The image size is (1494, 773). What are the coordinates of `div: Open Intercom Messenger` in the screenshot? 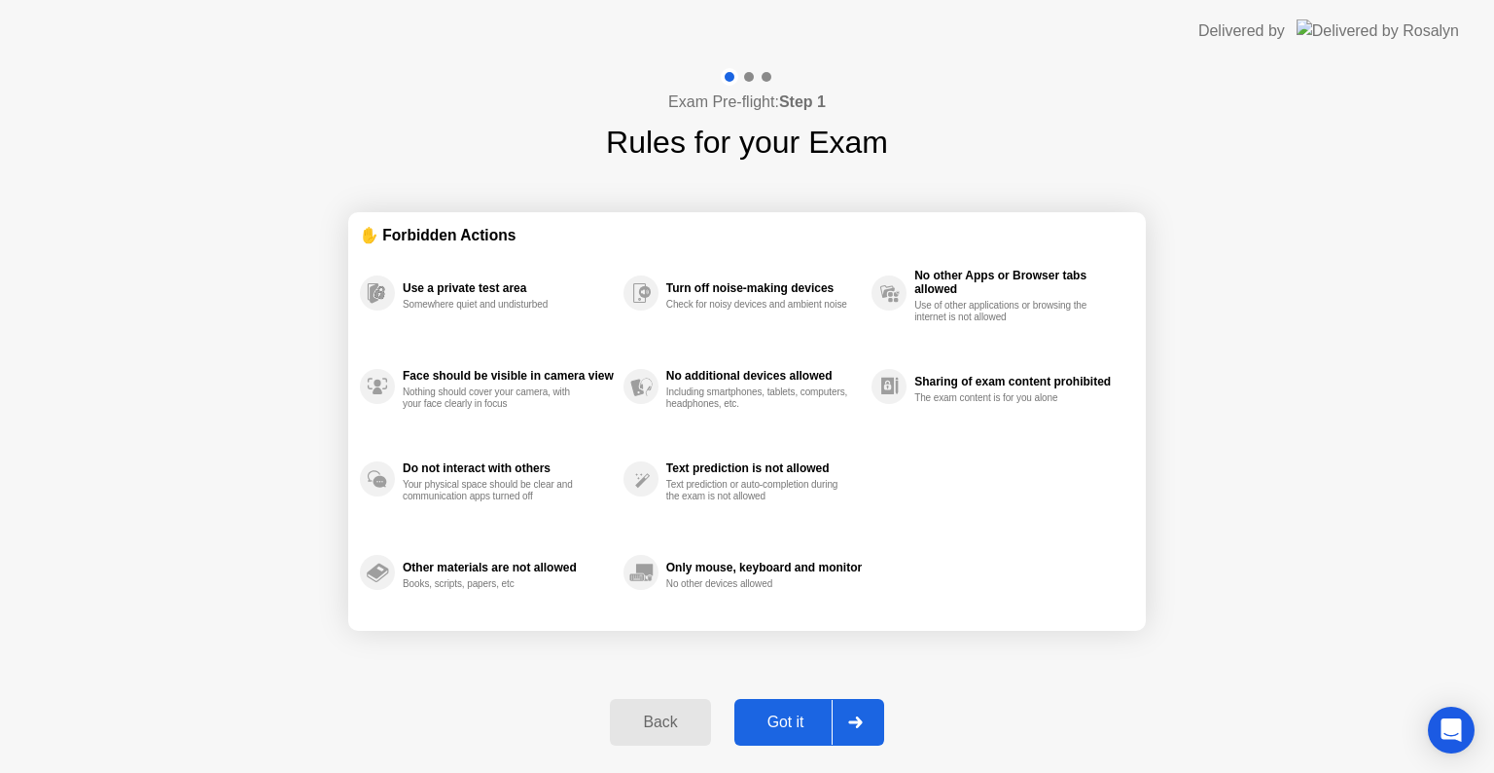 It's located at (1452, 730).